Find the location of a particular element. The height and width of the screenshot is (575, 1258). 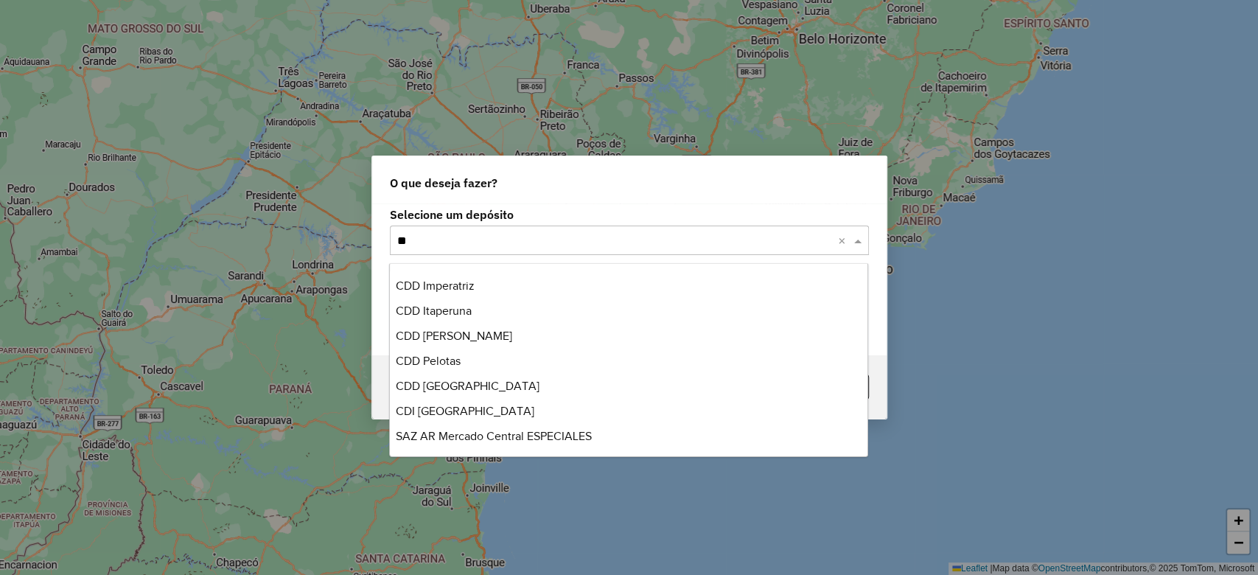

span: CDD Itaperuna is located at coordinates (433, 310).